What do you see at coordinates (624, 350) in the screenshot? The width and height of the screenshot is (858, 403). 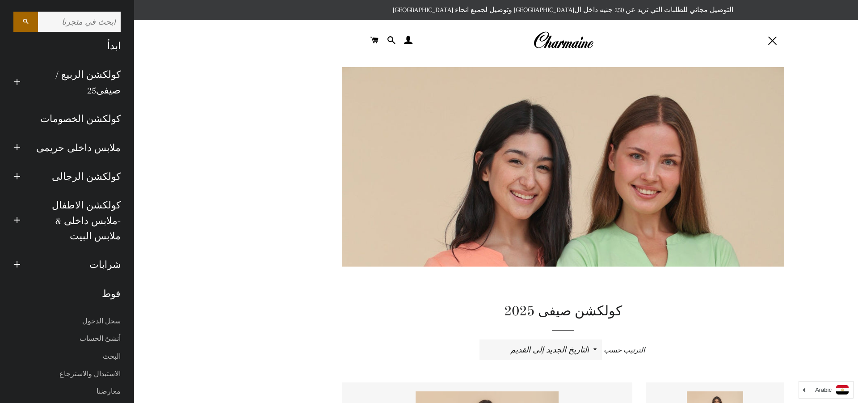 I see `span: الترتيب حسب` at bounding box center [624, 350].